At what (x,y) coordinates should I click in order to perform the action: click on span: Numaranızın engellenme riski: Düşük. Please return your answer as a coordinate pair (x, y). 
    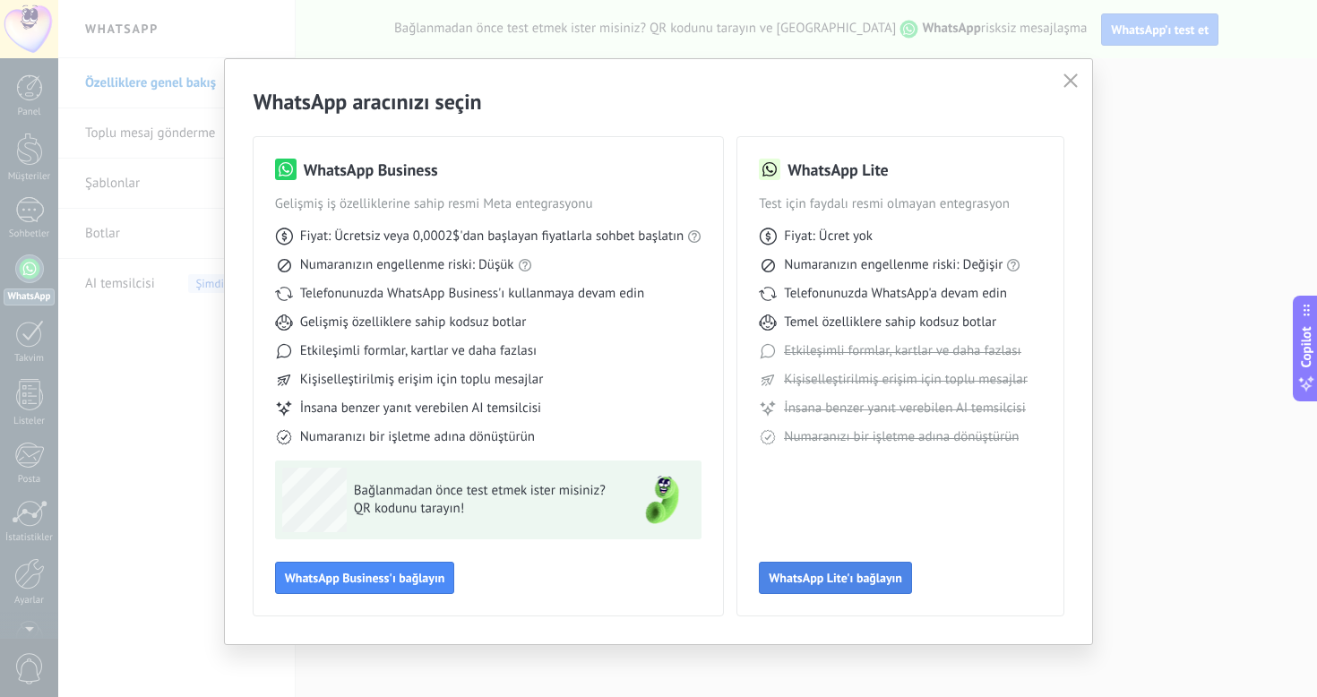
    Looking at the image, I should click on (407, 265).